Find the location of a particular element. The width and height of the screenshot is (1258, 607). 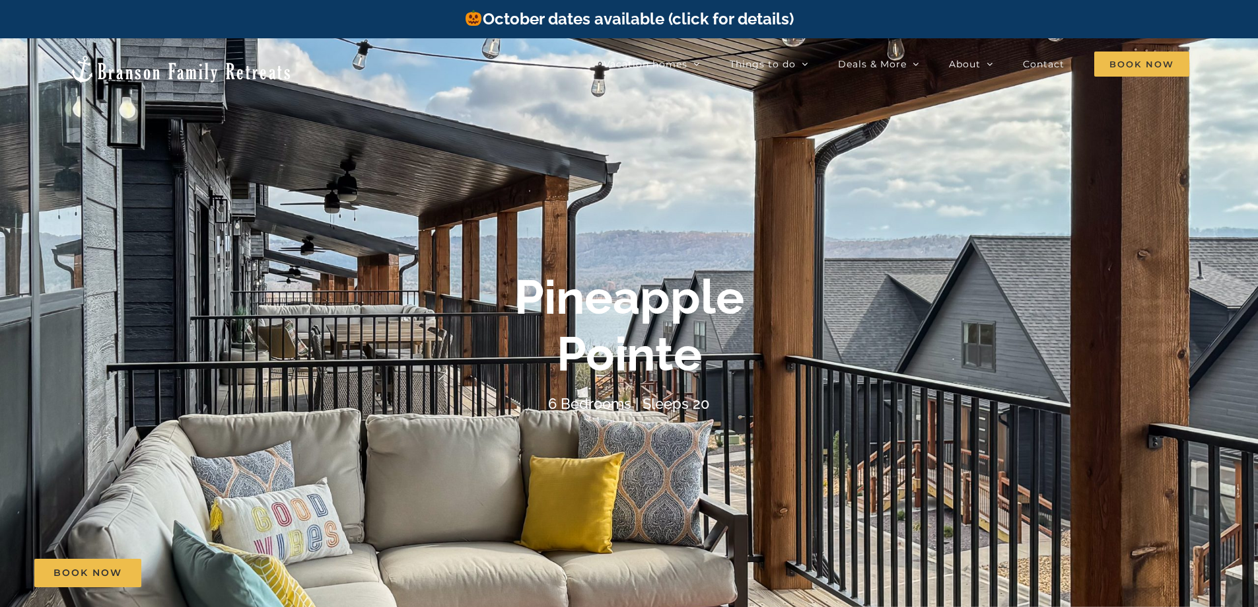

a: Contact is located at coordinates (1044, 64).